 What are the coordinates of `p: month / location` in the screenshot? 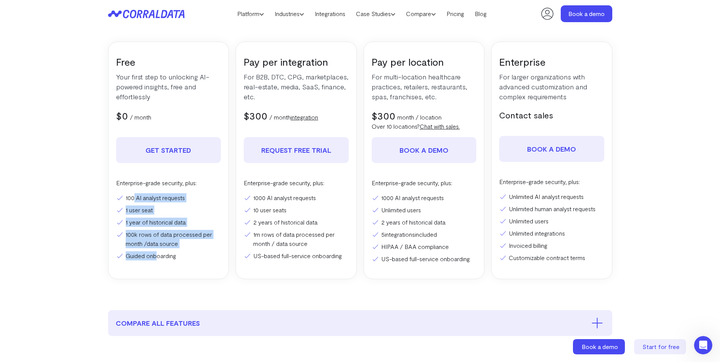 It's located at (419, 117).